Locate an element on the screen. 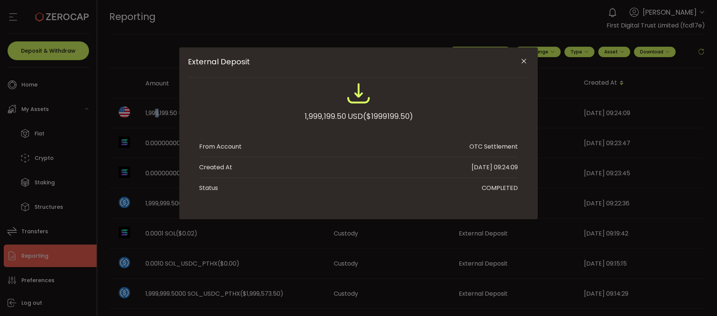 The width and height of the screenshot is (717, 316). span: ($1999199.50) is located at coordinates (388, 116).